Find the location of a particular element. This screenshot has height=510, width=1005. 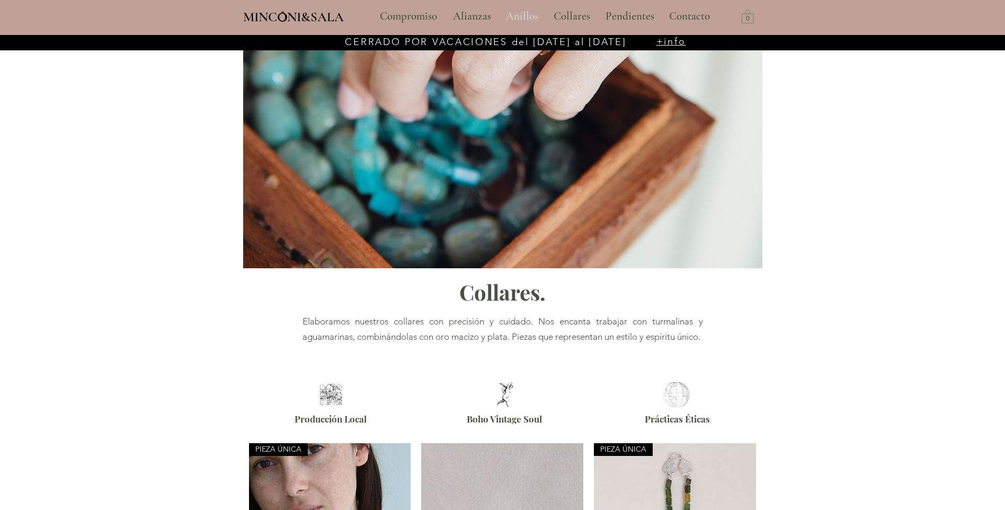

img: joyeria artesanal barcelona is located at coordinates (331, 394).